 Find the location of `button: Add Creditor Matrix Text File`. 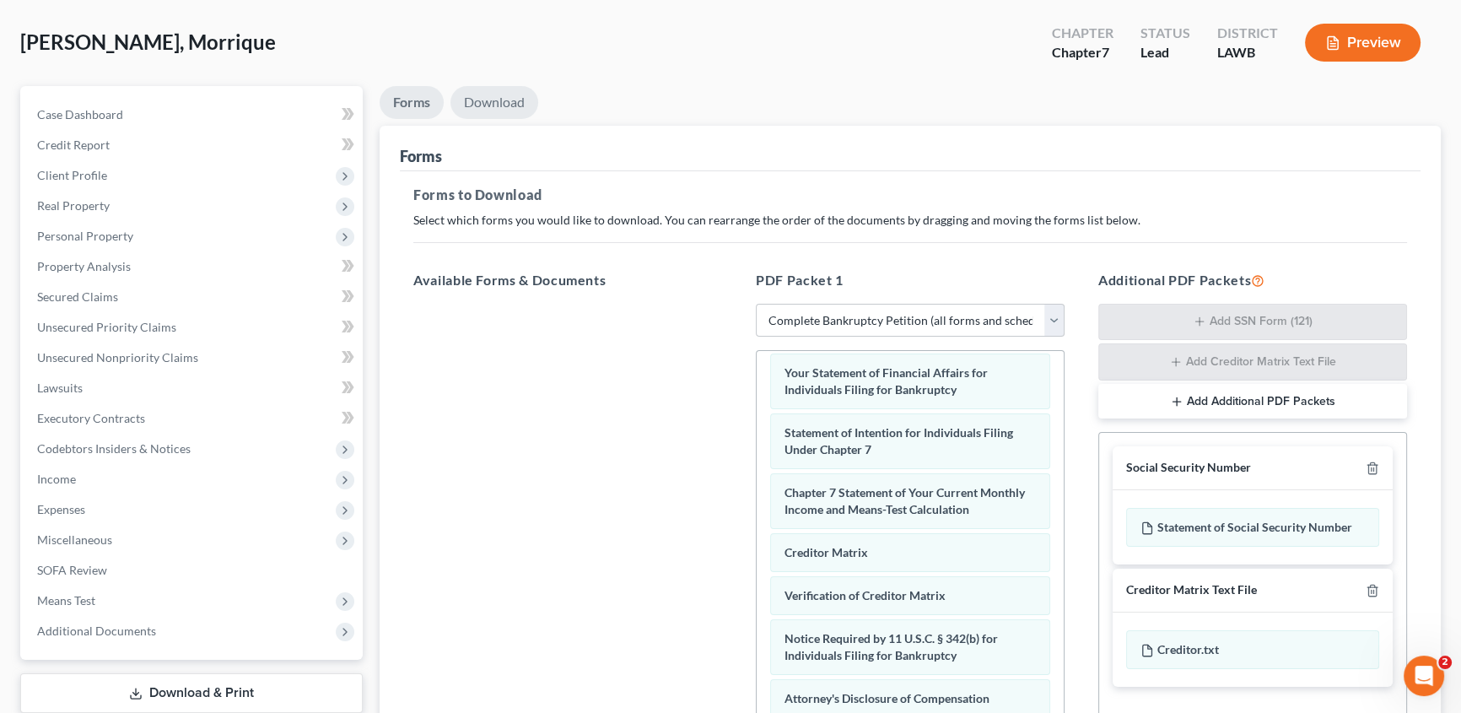

button: Add Creditor Matrix Text File is located at coordinates (1253, 362).